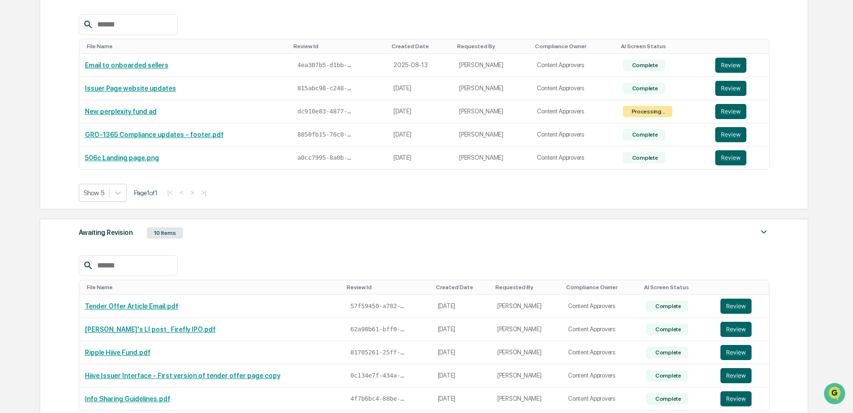 This screenshot has height=413, width=853. I want to click on span: 62a98b61-bff0-4498-a3a4-078a0abee0c1, so click(379, 329).